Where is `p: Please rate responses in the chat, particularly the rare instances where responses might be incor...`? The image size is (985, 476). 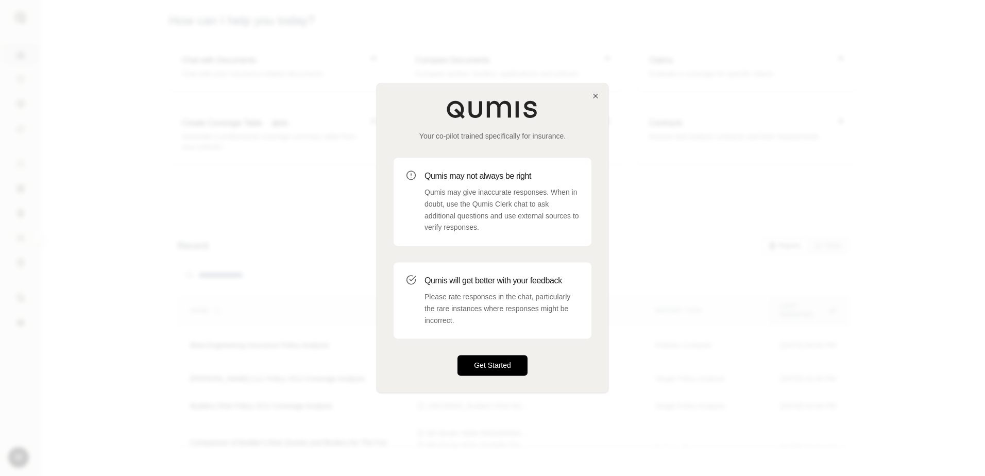
p: Please rate responses in the chat, particularly the rare instances where responses might be incor... is located at coordinates (502, 308).